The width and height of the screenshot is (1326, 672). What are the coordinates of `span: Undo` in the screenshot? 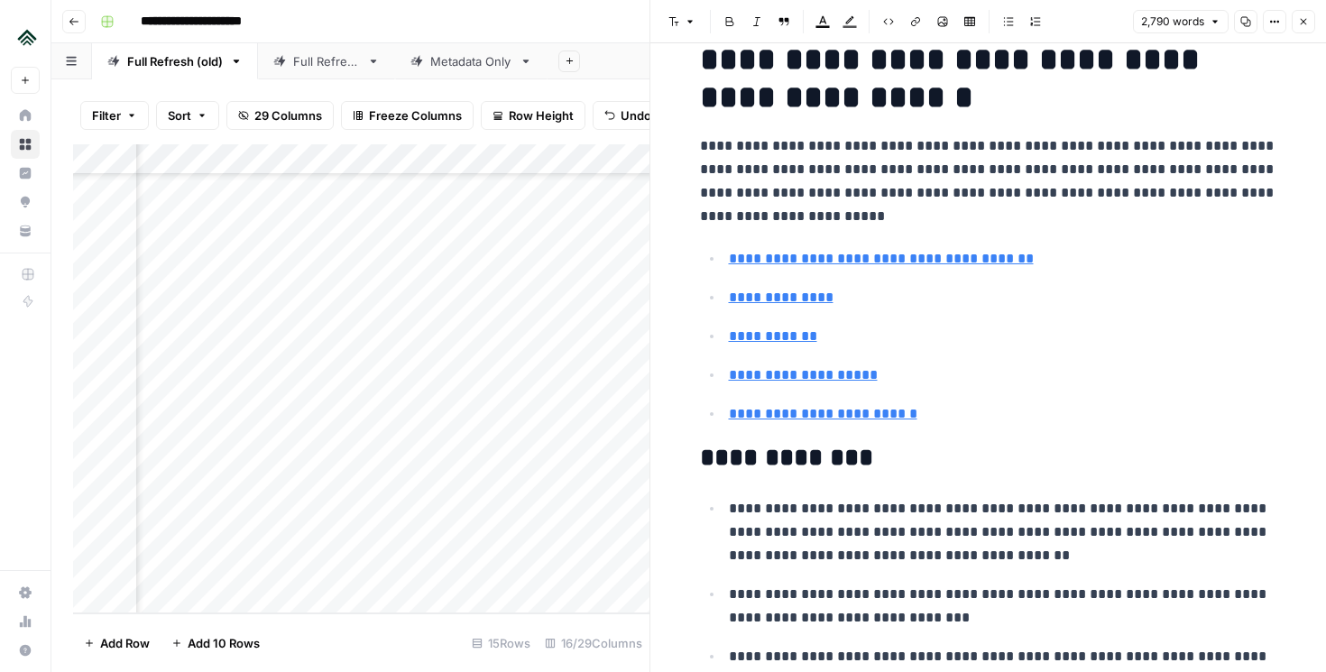 It's located at (636, 115).